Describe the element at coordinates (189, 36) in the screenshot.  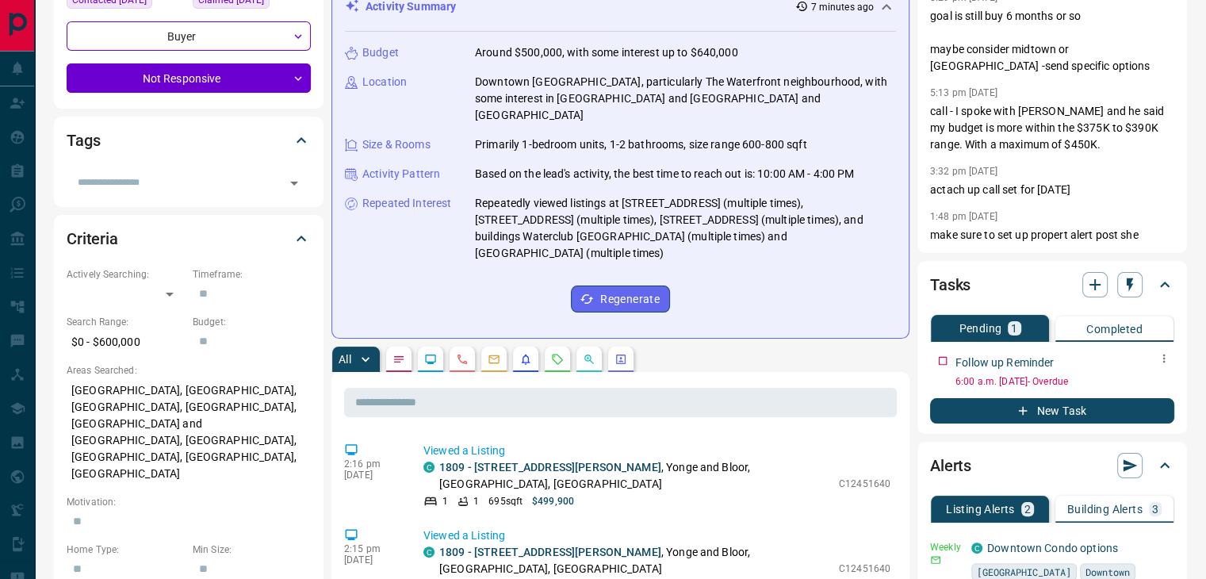
I see `div: Buyer` at that location.